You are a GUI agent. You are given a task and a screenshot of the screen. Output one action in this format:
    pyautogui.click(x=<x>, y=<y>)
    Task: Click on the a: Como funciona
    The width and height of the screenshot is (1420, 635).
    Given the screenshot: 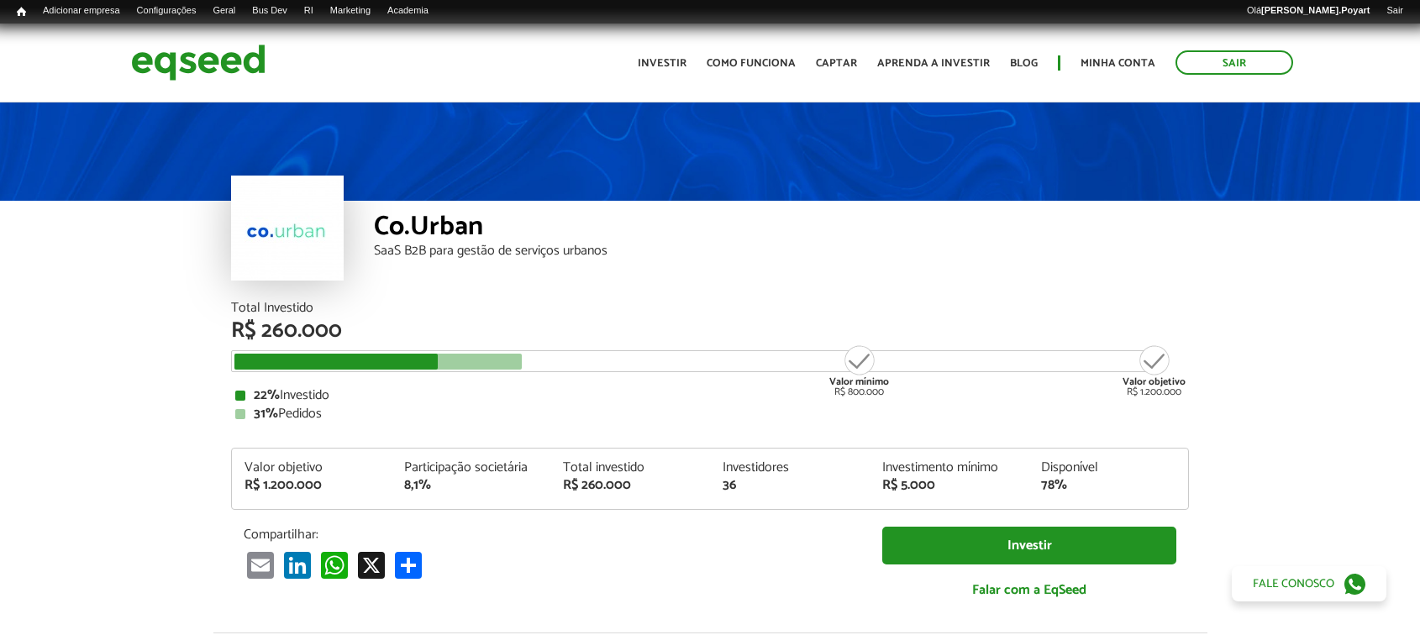 What is the action you would take?
    pyautogui.click(x=751, y=63)
    